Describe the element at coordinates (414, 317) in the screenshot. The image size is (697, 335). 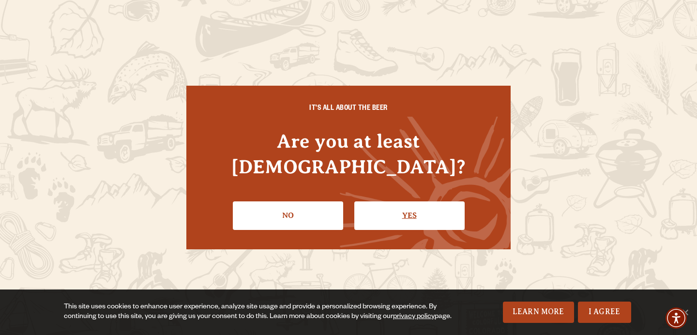
I see `a: privacy policy` at that location.